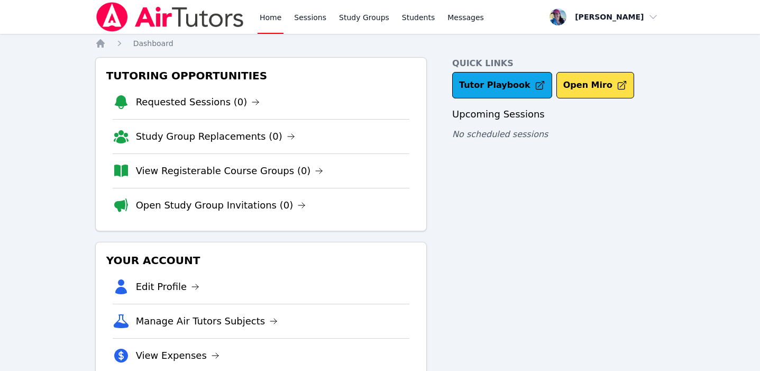  What do you see at coordinates (153, 43) in the screenshot?
I see `a: Dashboard` at bounding box center [153, 43].